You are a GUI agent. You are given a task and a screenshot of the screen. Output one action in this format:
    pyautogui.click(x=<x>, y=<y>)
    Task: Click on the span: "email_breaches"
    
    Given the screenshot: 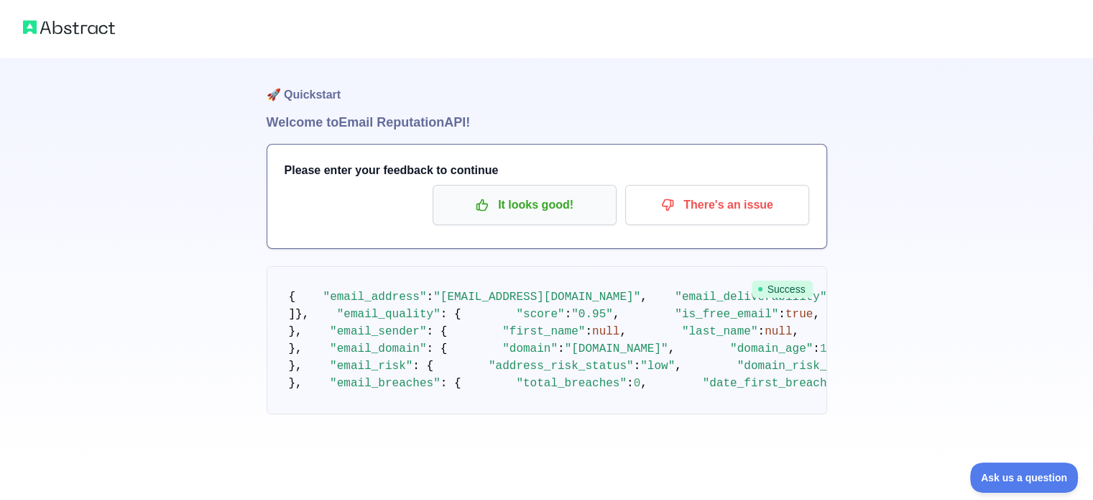 What is the action you would take?
    pyautogui.click(x=385, y=383)
    